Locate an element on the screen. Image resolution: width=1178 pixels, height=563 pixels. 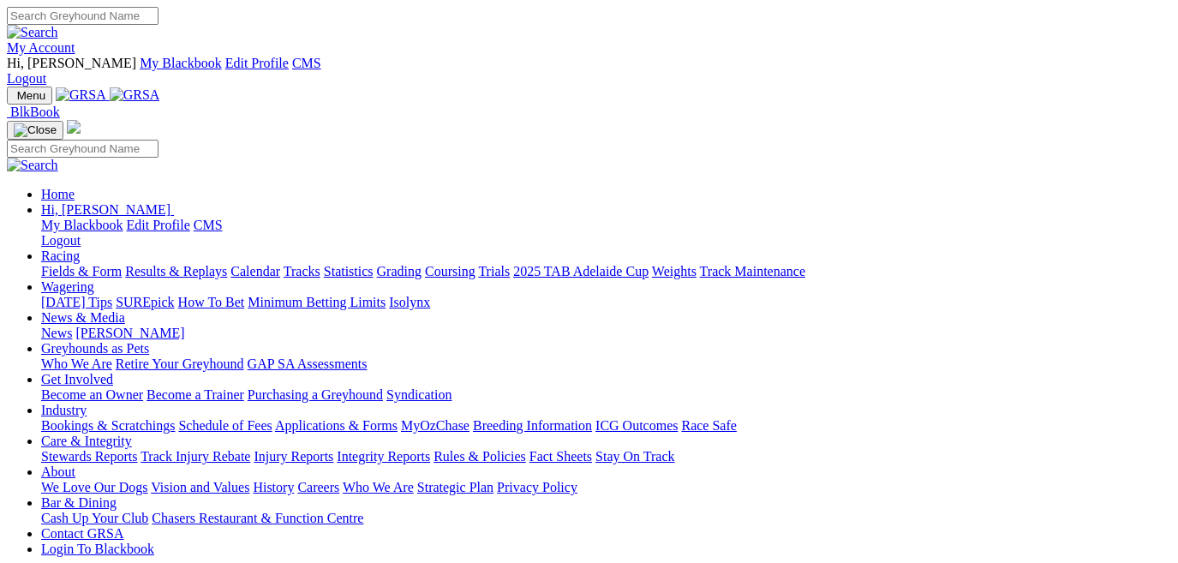
div: Wagering is located at coordinates (606, 302).